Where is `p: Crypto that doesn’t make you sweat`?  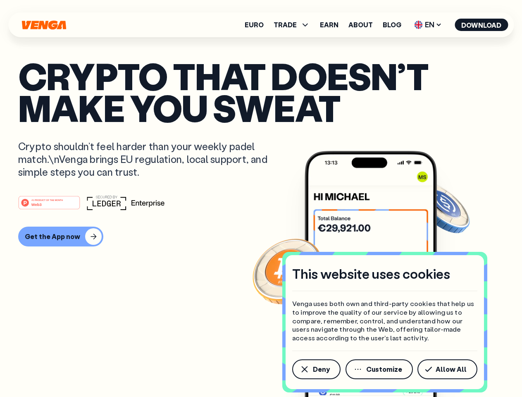 p: Crypto that doesn’t make you sweat is located at coordinates (261, 91).